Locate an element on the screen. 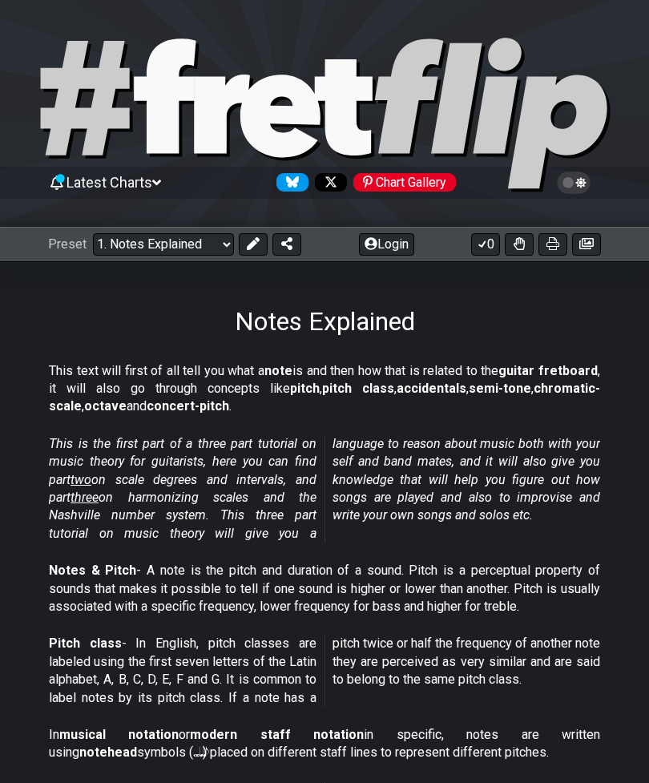  em: This is the first part of a three part tutorial on music theory for guitarists, here you can find... is located at coordinates (325, 488).